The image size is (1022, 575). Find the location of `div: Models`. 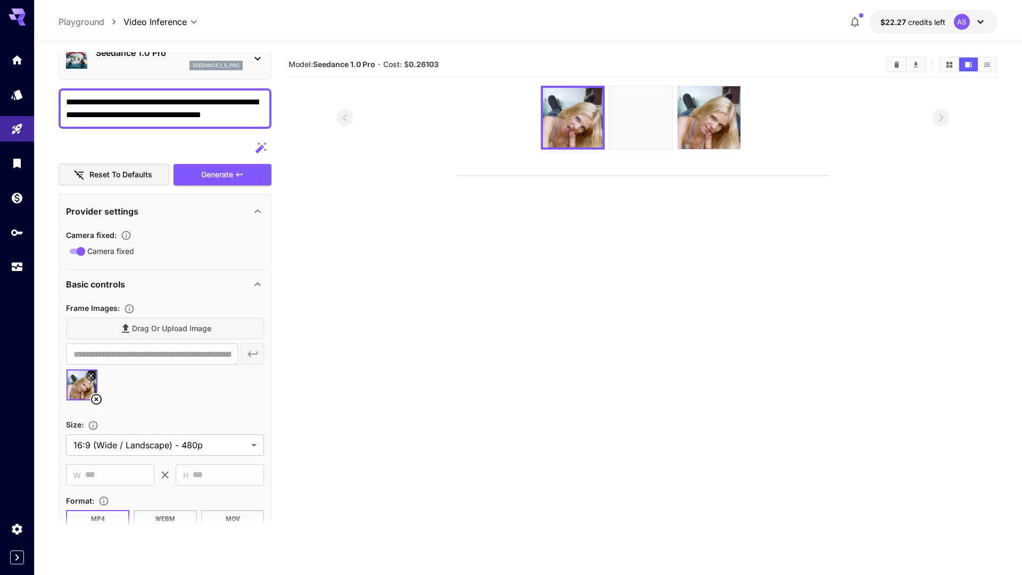

div: Models is located at coordinates (17, 94).